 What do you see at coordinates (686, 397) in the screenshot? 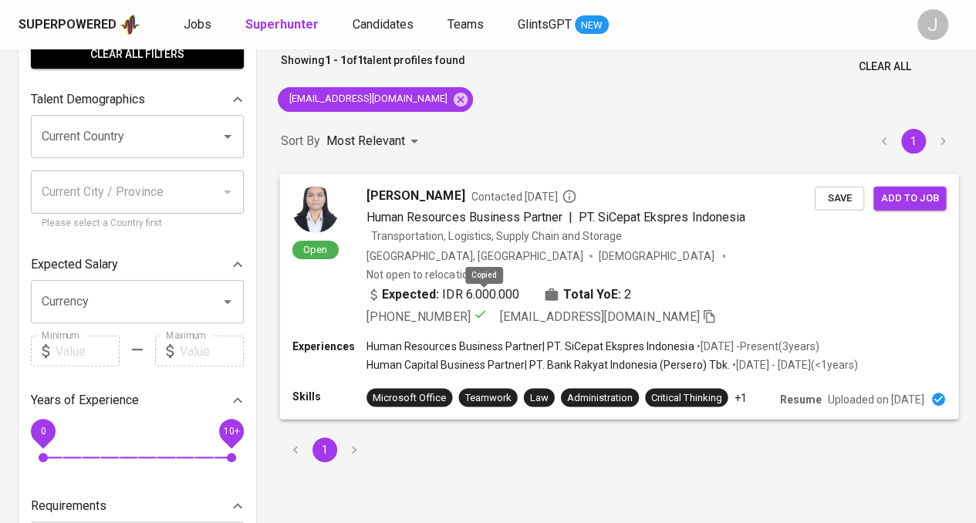
I see `div: Critical Thinking` at bounding box center [686, 397].